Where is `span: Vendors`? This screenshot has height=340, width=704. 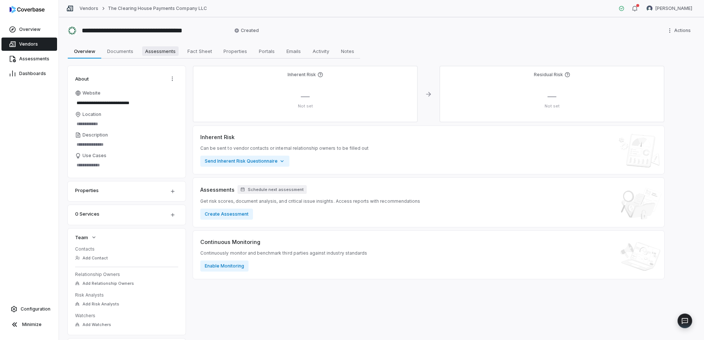 span: Vendors is located at coordinates (28, 44).